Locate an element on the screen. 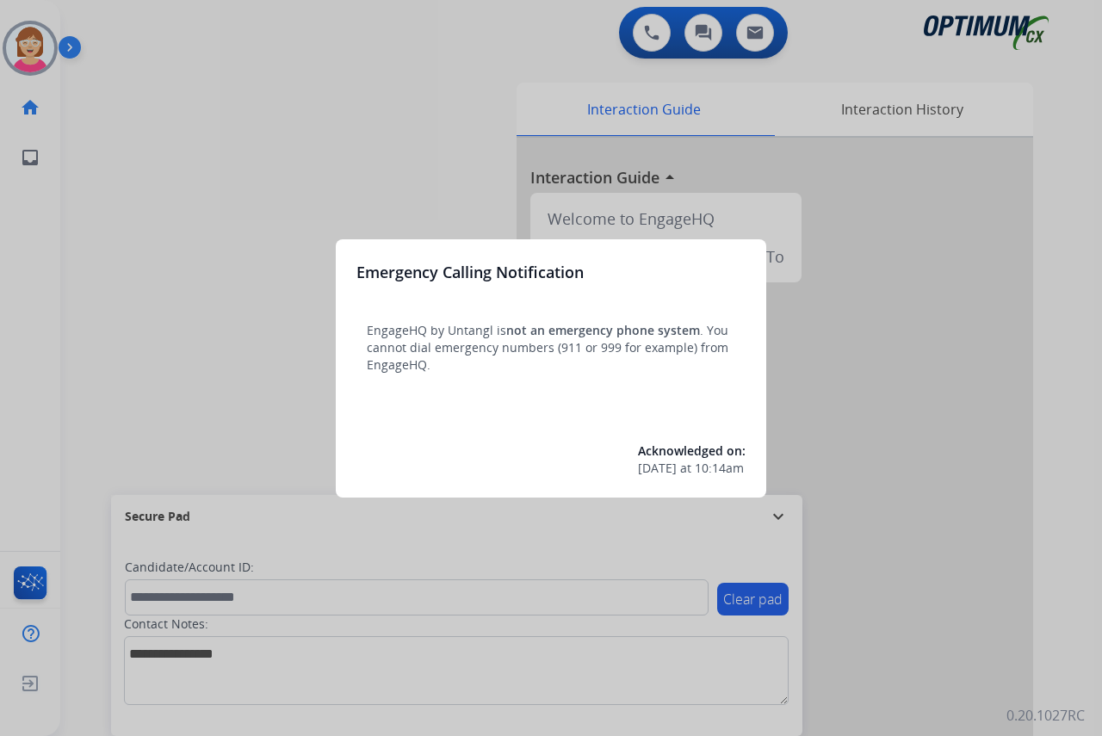  h3: Emergency Calling Notification is located at coordinates (470, 272).